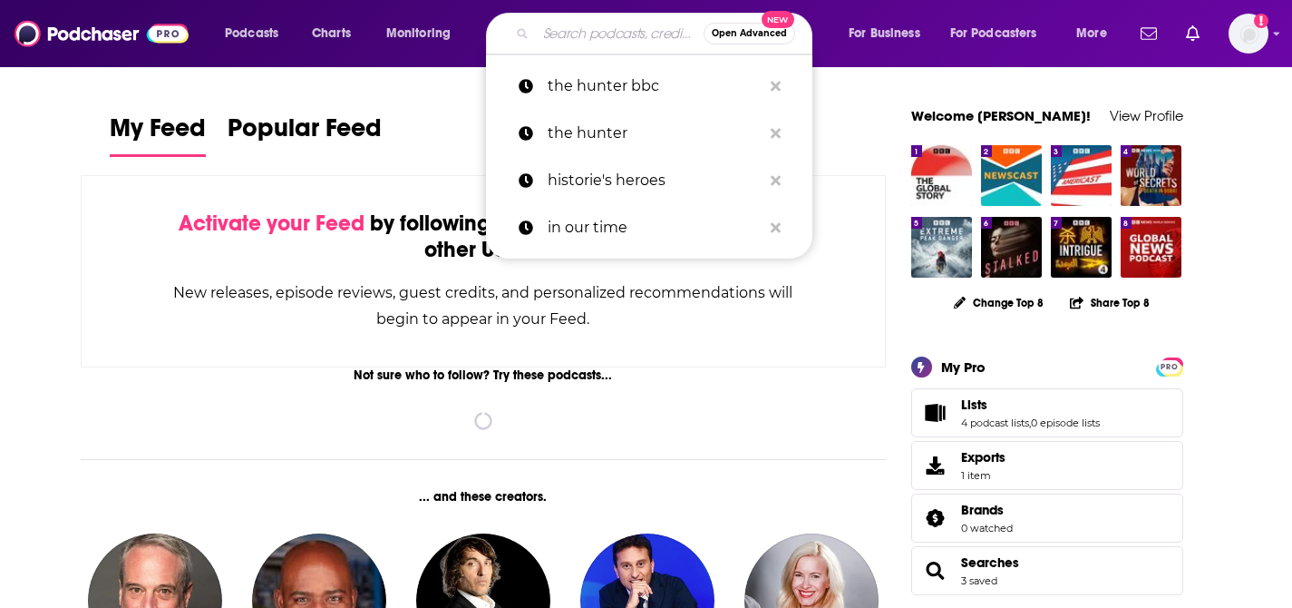 The image size is (1292, 608). What do you see at coordinates (1092, 34) in the screenshot?
I see `span: More` at bounding box center [1092, 34].